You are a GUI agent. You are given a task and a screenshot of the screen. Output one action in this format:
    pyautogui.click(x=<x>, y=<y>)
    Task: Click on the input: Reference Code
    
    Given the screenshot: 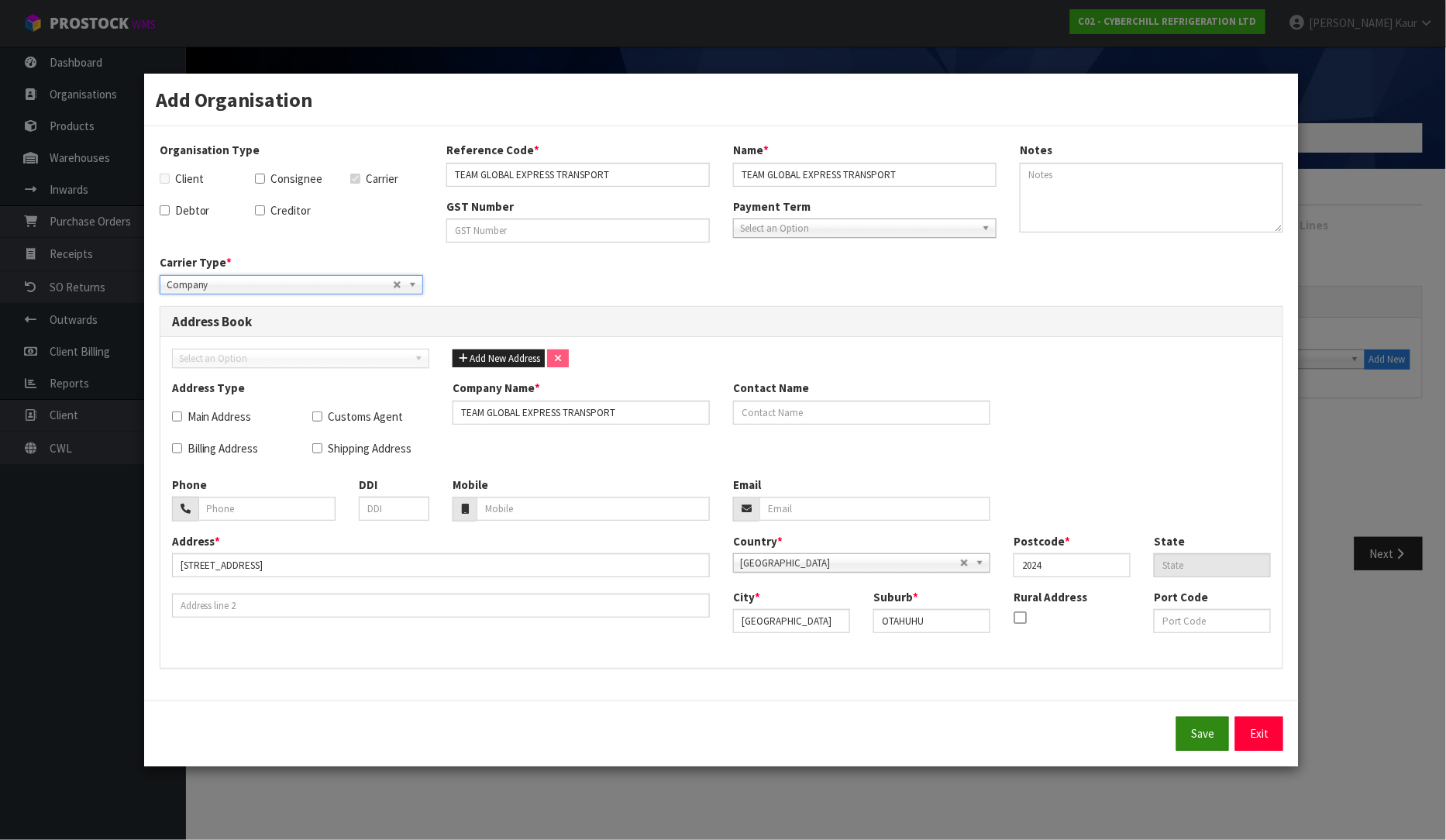 What is the action you would take?
    pyautogui.click(x=578, y=174)
    